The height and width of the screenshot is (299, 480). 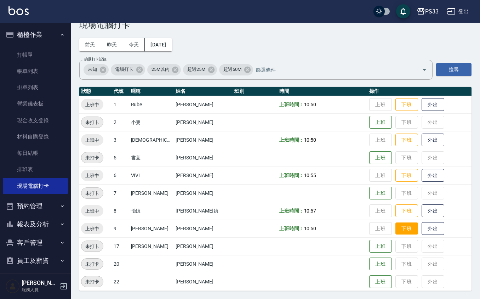 I want to click on div: 電腦打卡, so click(x=128, y=70).